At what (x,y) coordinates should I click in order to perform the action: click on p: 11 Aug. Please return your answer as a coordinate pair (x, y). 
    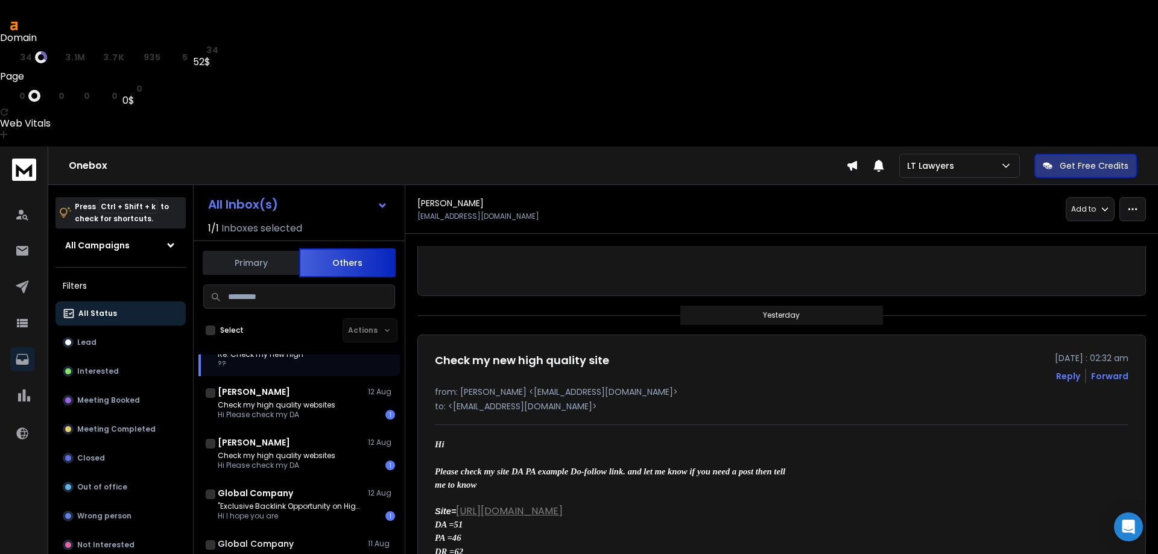
    Looking at the image, I should click on (381, 544).